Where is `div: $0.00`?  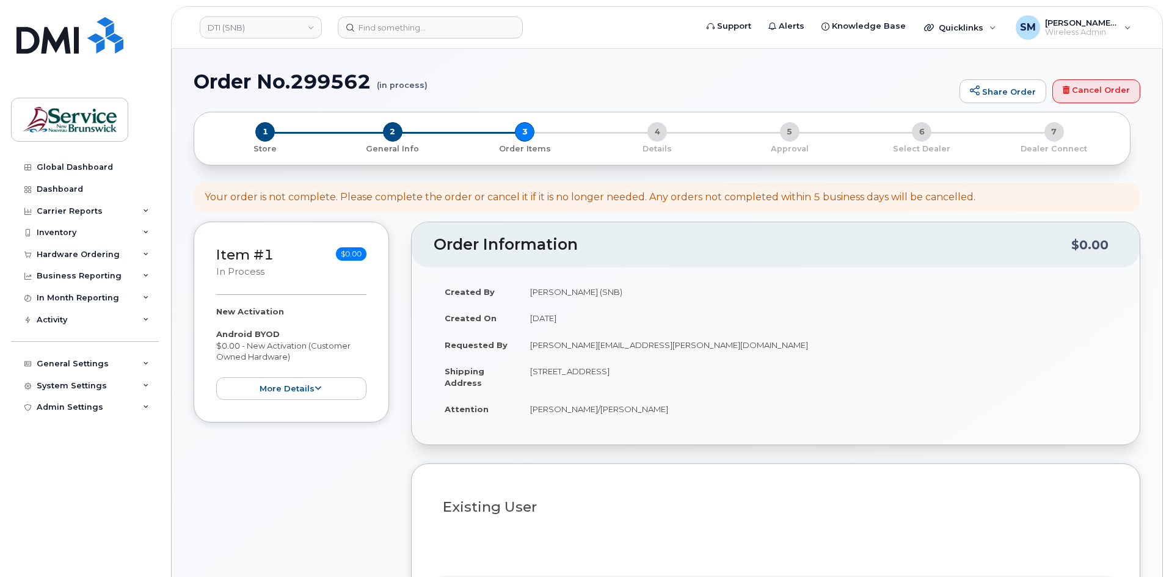
div: $0.00 is located at coordinates (1090, 245).